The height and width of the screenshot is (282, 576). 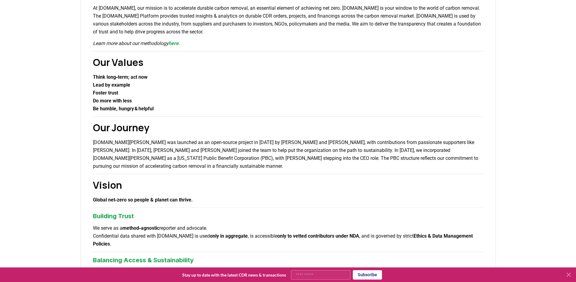 I want to click on strong: Foster trust, so click(x=105, y=93).